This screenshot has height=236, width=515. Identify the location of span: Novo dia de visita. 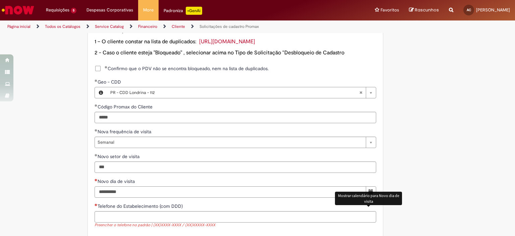
(117, 181).